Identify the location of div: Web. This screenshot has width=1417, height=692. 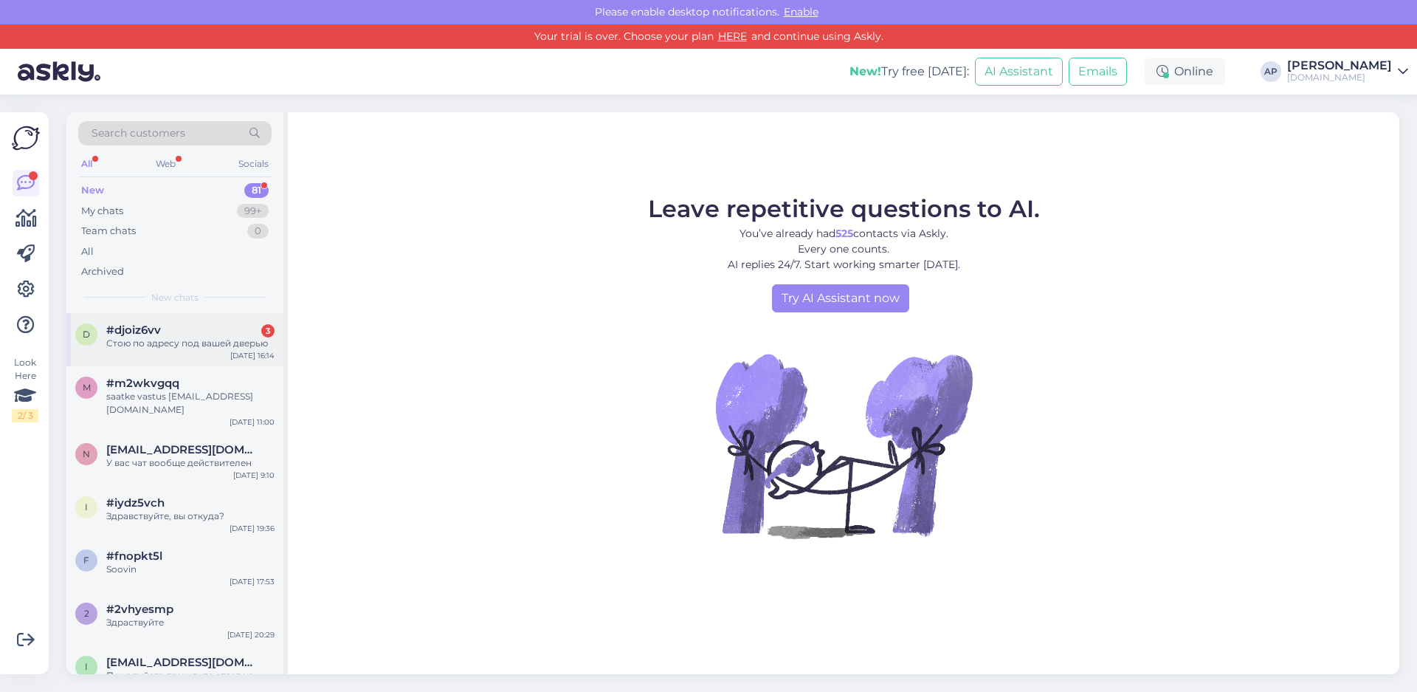
(165, 164).